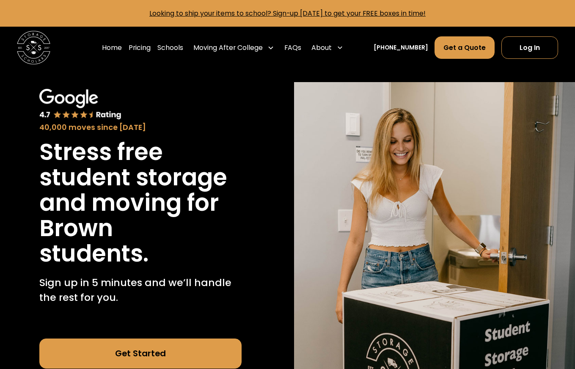  What do you see at coordinates (140, 290) in the screenshot?
I see `p: Sign up in 5 minutes and we’ll handle the rest for you.` at bounding box center [140, 290].